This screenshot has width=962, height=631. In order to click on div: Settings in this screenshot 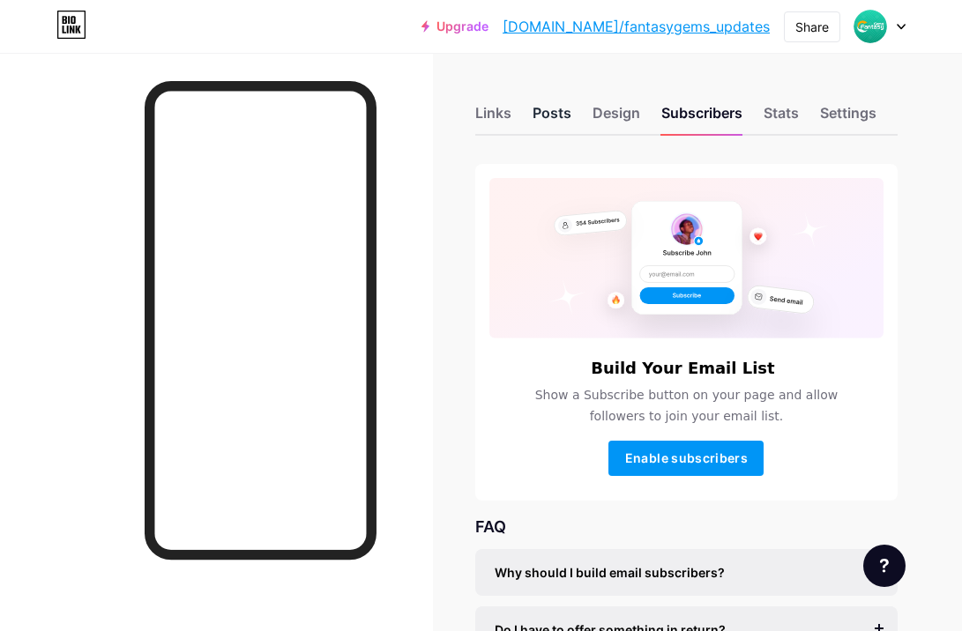, I will do `click(848, 118)`.